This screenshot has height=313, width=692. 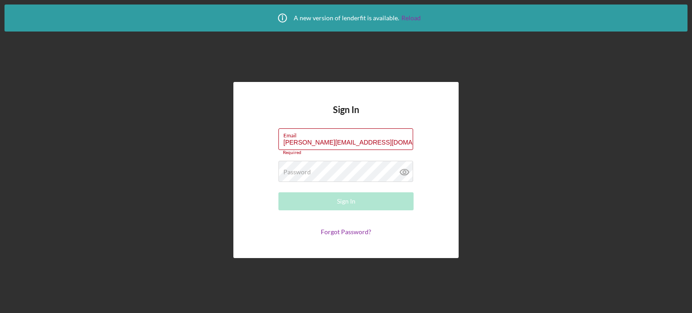 What do you see at coordinates (411, 18) in the screenshot?
I see `a: Reload` at bounding box center [411, 18].